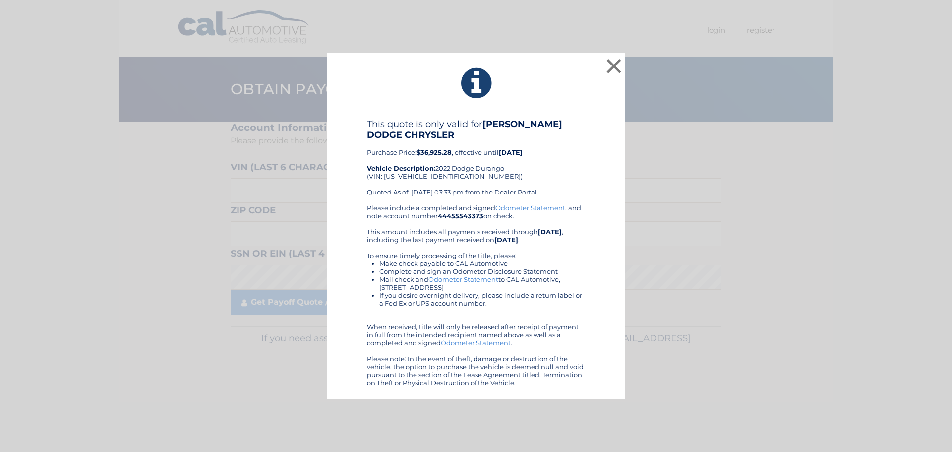 The image size is (952, 452). I want to click on li: If you desire overnight delivery, please include a return label or a Fed Ex or UPS account number., so click(482, 299).